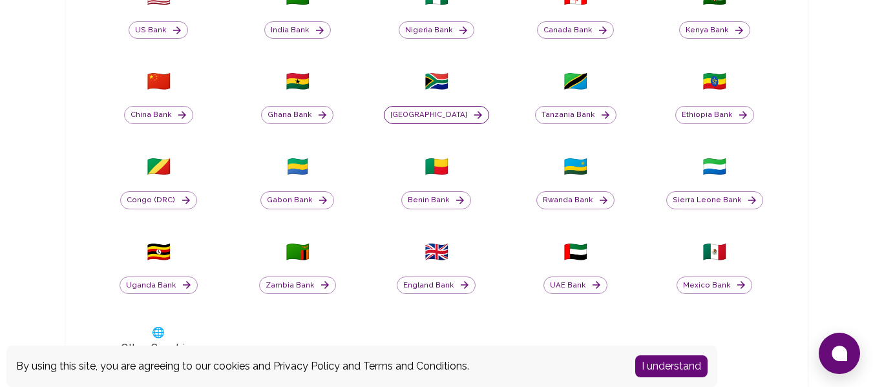 This screenshot has width=873, height=387. What do you see at coordinates (839, 353) in the screenshot?
I see `button: Open chat window` at bounding box center [839, 353].